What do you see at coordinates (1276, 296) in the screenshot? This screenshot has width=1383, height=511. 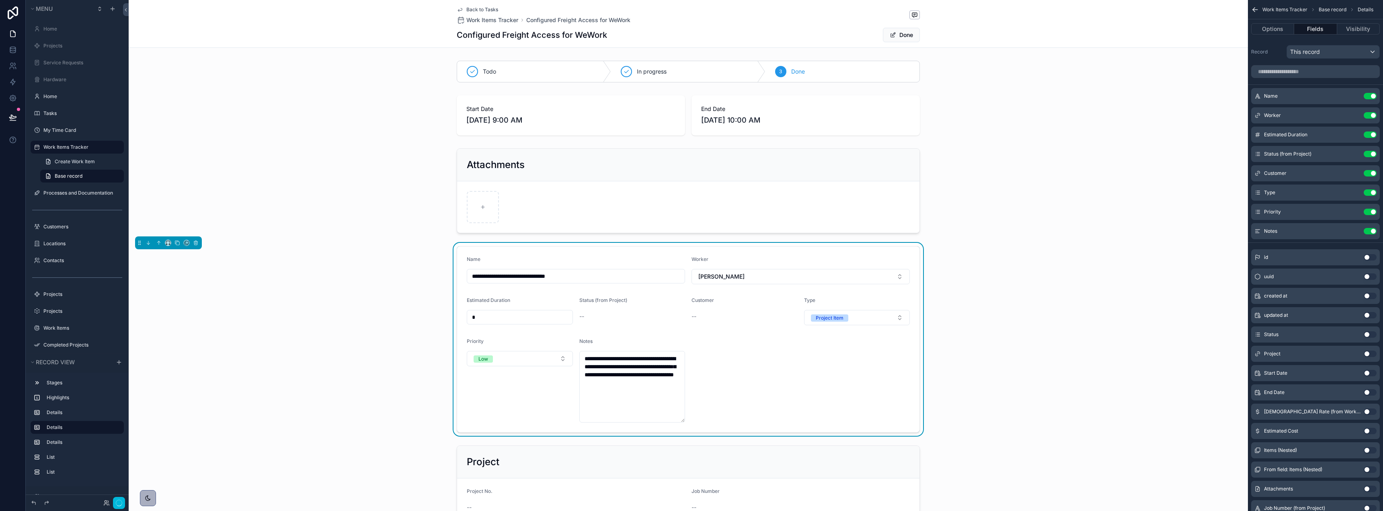 I see `span: created at` at bounding box center [1276, 296].